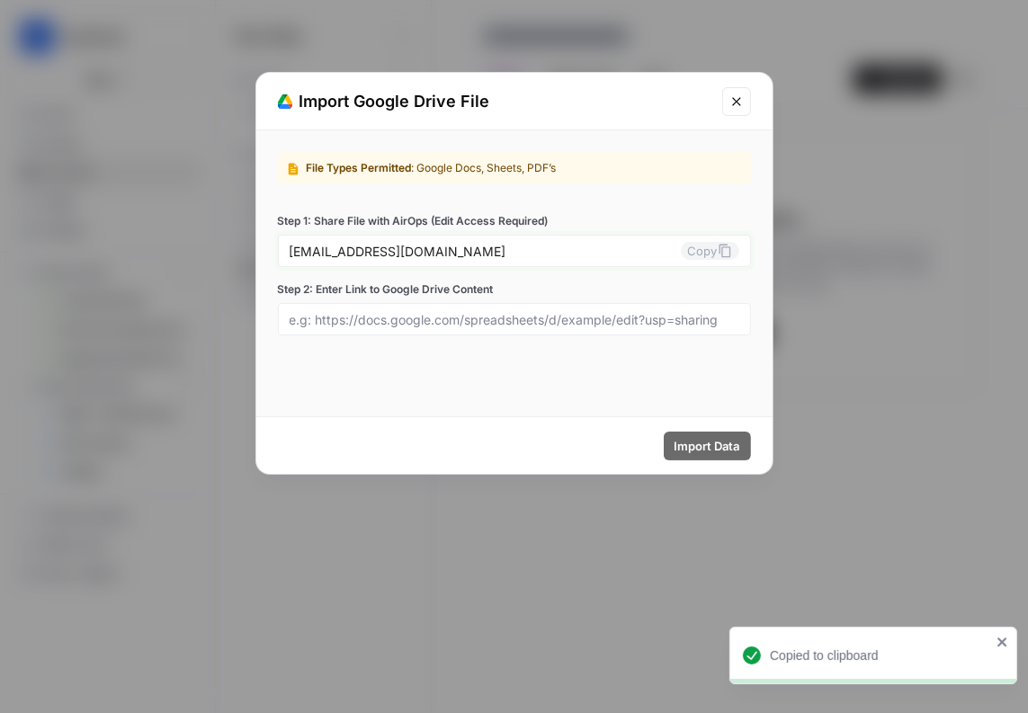 The width and height of the screenshot is (1028, 713). What do you see at coordinates (707, 446) in the screenshot?
I see `span: Import Data` at bounding box center [707, 446].